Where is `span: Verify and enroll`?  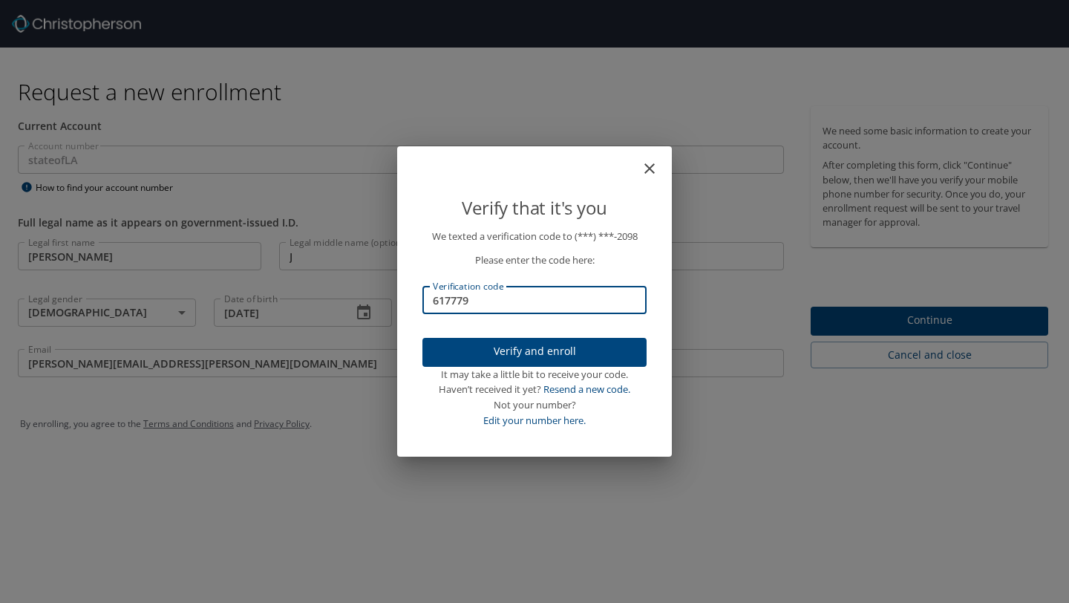 span: Verify and enroll is located at coordinates (535, 351).